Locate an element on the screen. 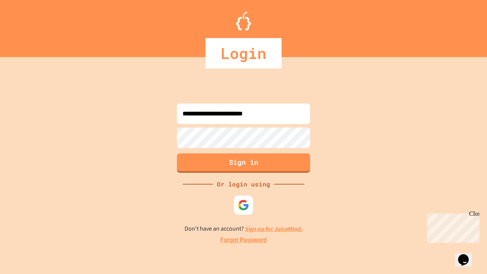  img: Logo.svg is located at coordinates (244, 21).